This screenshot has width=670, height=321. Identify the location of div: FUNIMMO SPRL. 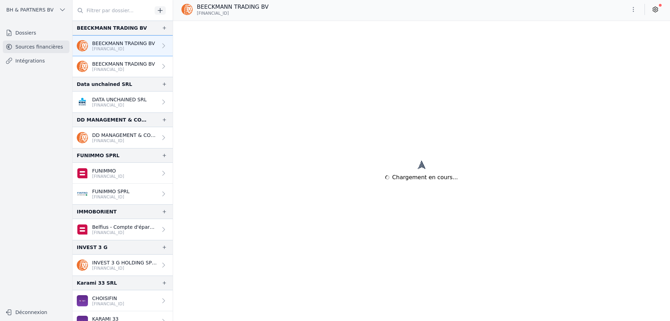
(98, 155).